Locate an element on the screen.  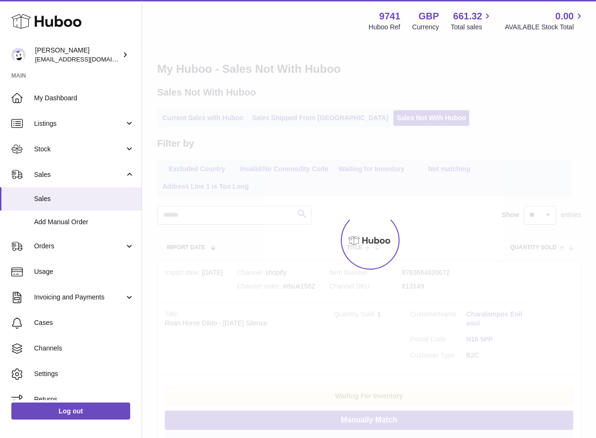
span: Channels is located at coordinates (84, 348).